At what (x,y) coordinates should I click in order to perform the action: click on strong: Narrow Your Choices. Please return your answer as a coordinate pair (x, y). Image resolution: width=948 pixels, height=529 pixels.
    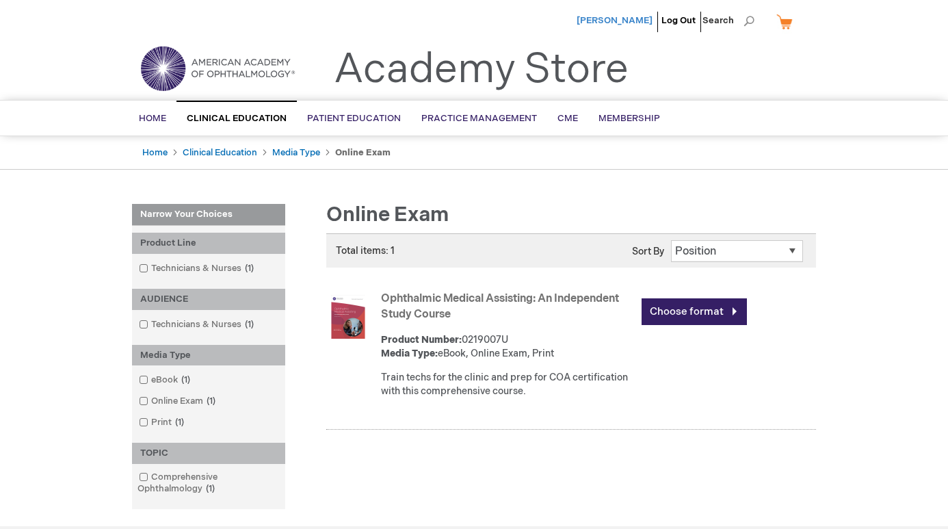
    Looking at the image, I should click on (209, 215).